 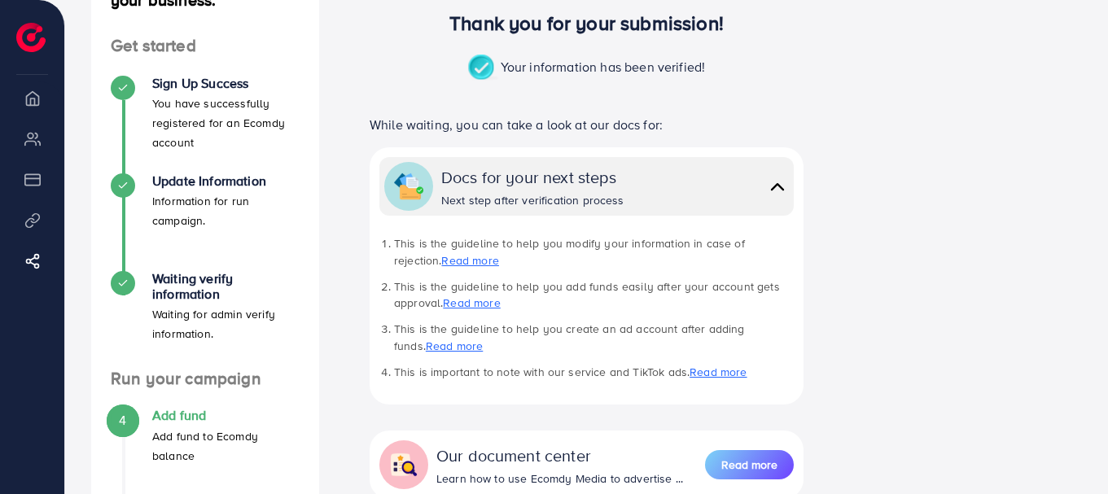 I want to click on h4: Run your campaign, so click(x=205, y=379).